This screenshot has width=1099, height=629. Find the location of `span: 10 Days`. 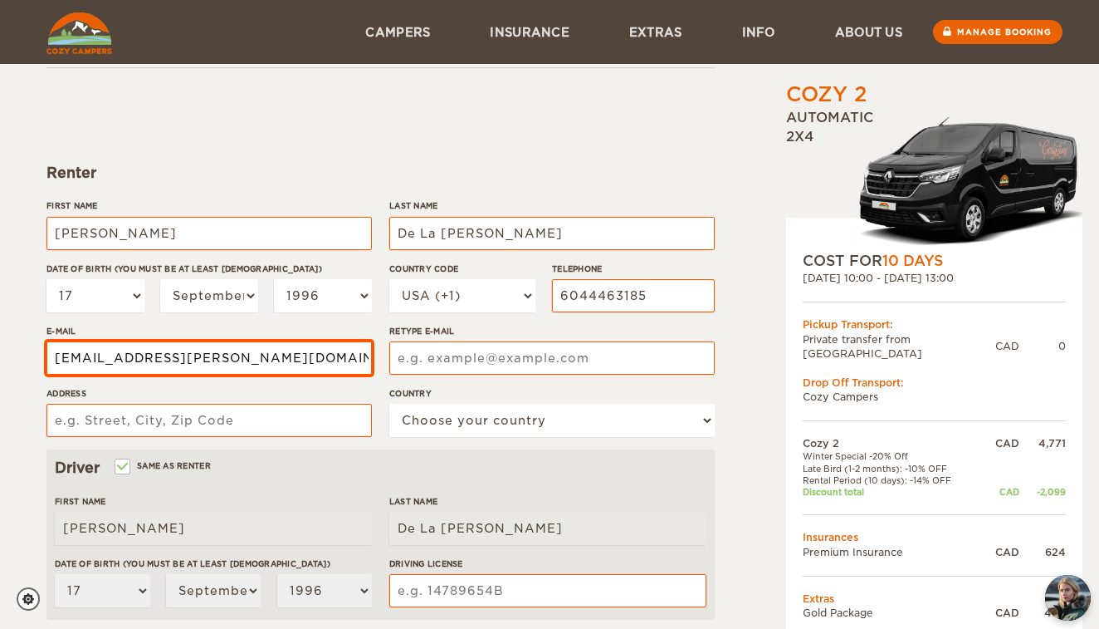

span: 10 Days is located at coordinates (913, 261).